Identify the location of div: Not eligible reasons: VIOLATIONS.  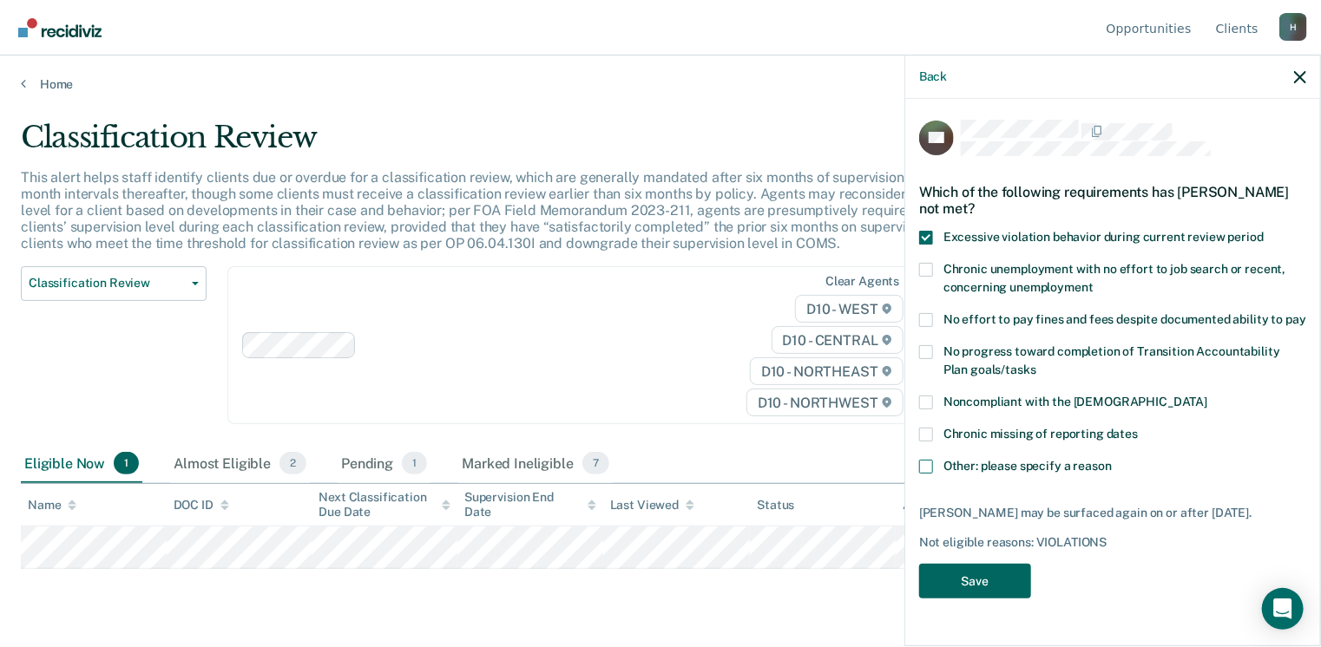
(1113, 542).